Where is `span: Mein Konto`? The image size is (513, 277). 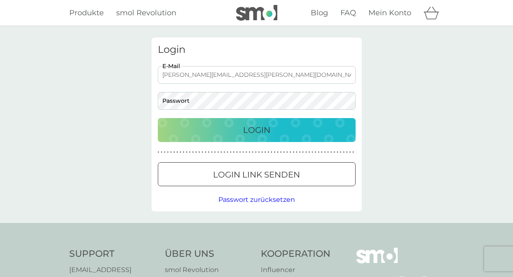 span: Mein Konto is located at coordinates (390, 13).